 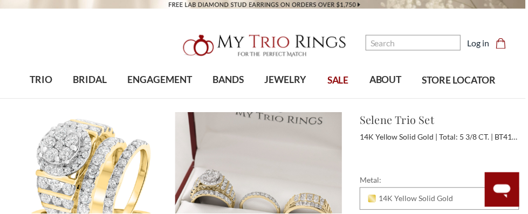 What do you see at coordinates (42, 80) in the screenshot?
I see `span: TRIO` at bounding box center [42, 80].